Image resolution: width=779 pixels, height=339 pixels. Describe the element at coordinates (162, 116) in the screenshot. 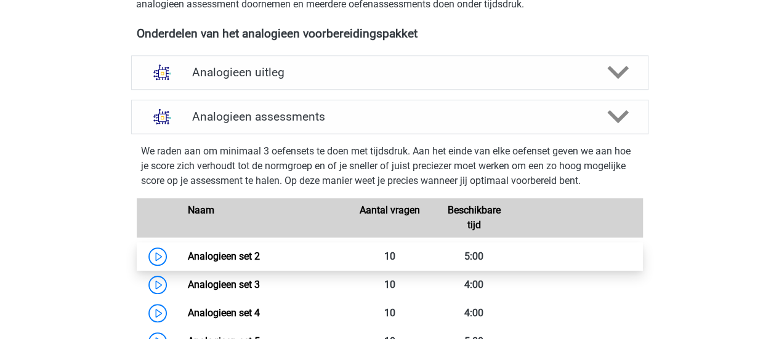

I see `img: analogieen assessments` at that location.